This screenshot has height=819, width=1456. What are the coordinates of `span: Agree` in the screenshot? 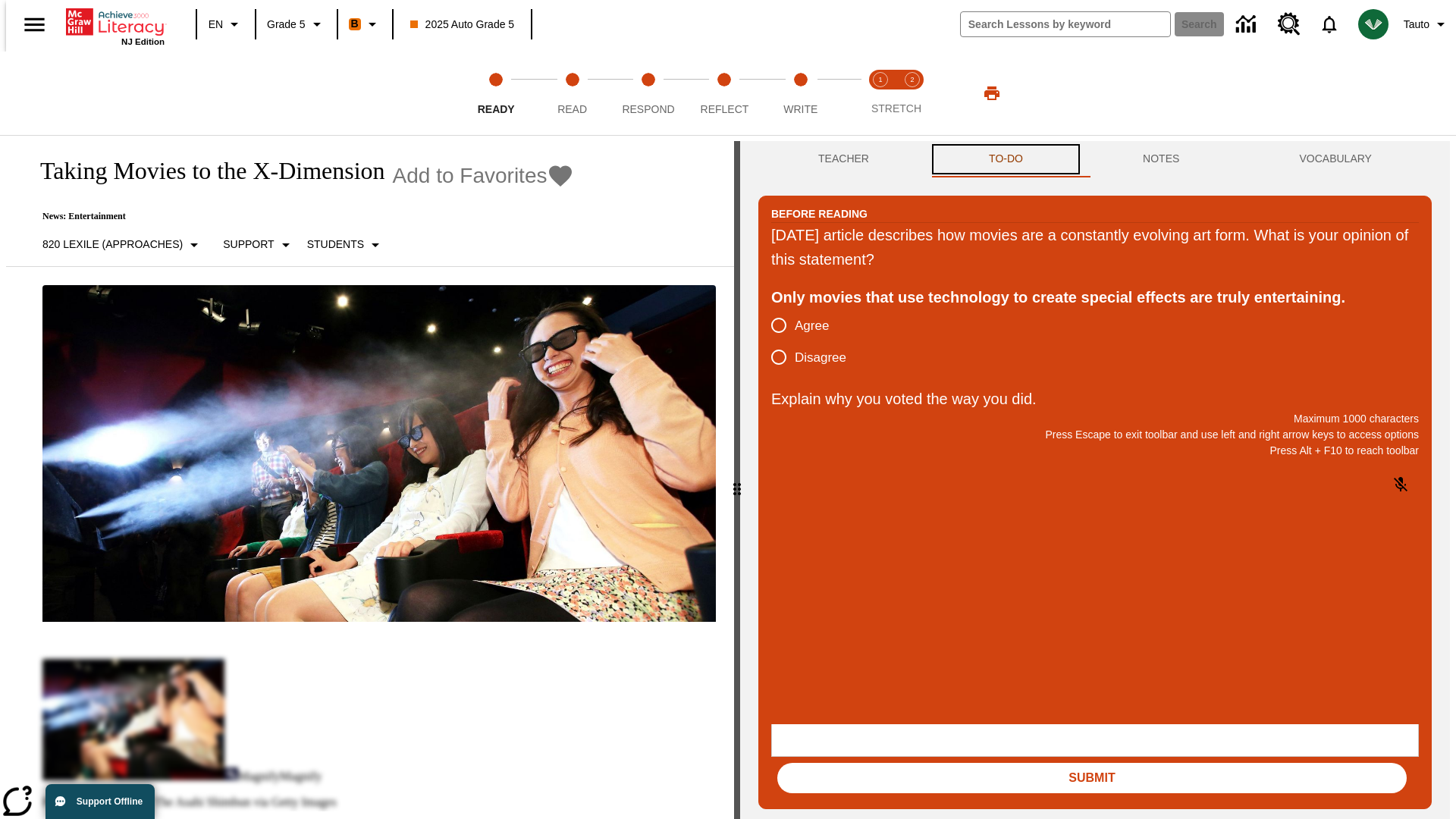 It's located at (811, 326).